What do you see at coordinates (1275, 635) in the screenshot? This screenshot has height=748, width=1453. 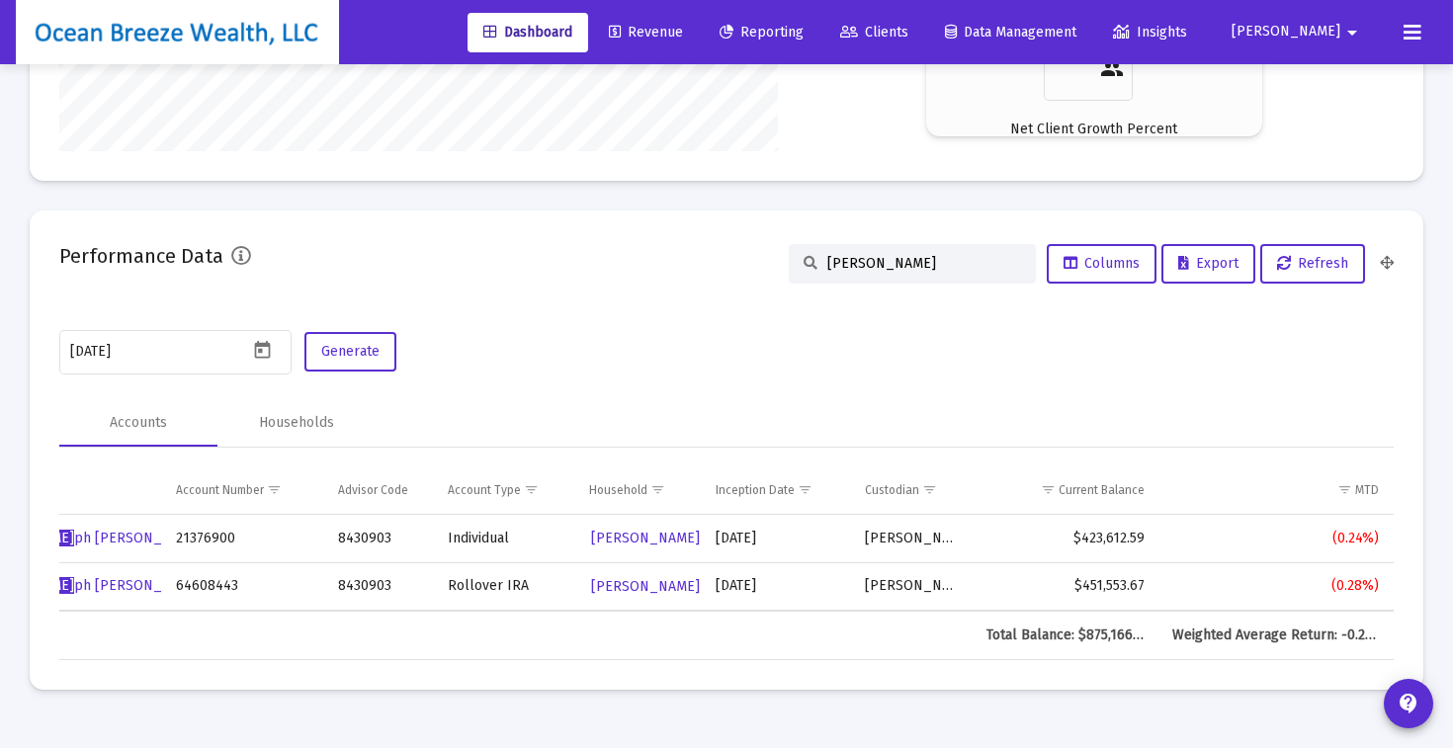 I see `div: Weighted Average Return: -0.26%` at bounding box center [1275, 635].